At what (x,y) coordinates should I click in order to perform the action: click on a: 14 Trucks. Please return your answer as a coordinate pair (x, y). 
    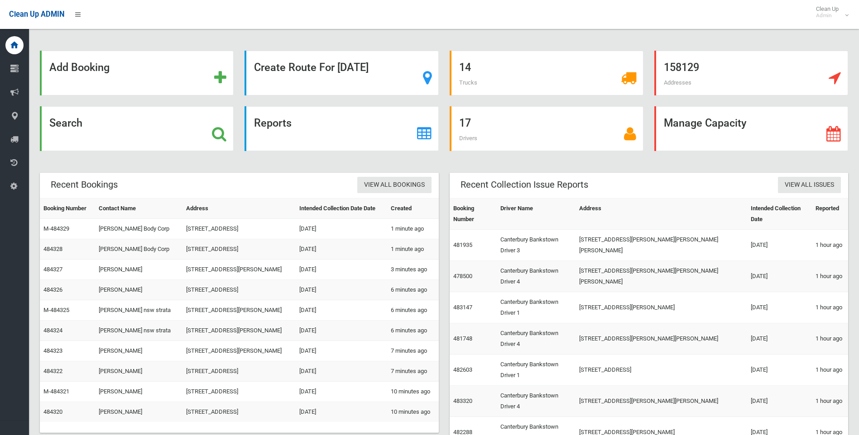
    Looking at the image, I should click on (546, 73).